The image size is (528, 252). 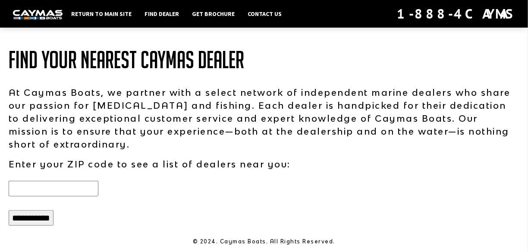 What do you see at coordinates (264, 241) in the screenshot?
I see `p: © 2024. Caymas Boats. All Rights Reserved.` at bounding box center [264, 241].